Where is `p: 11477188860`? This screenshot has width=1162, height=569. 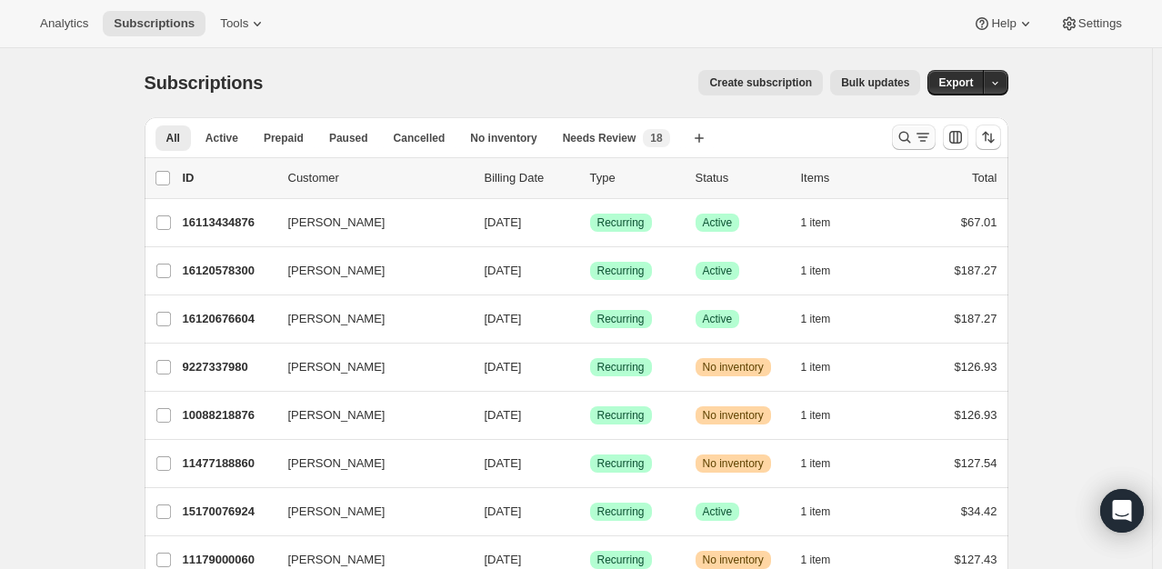 p: 11477188860 is located at coordinates (228, 464).